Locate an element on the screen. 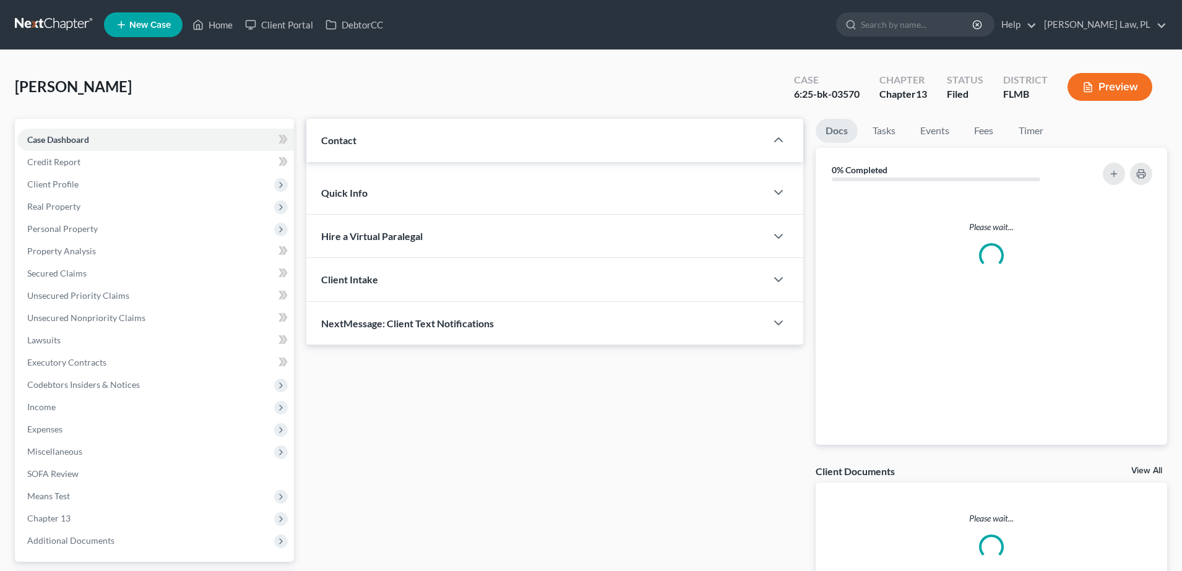  span: Quick Info is located at coordinates (344, 193).